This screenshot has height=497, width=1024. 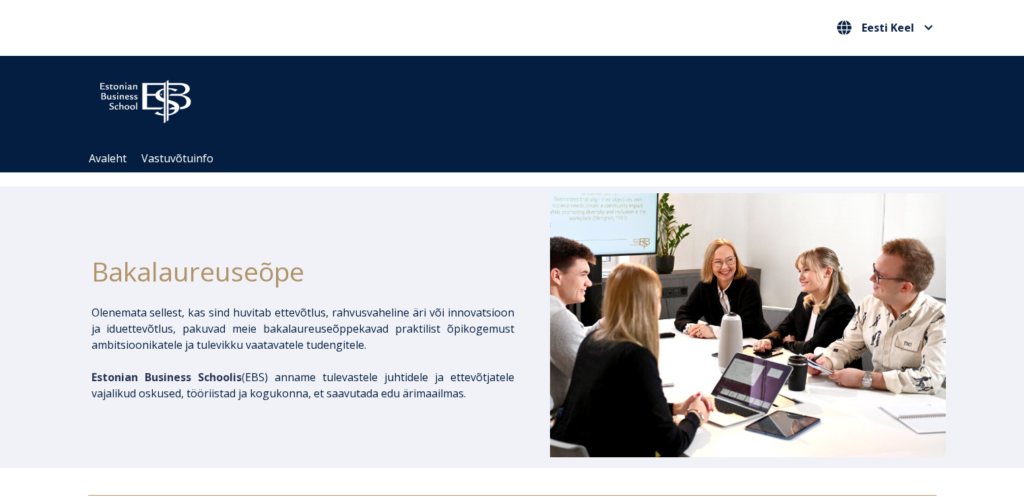 What do you see at coordinates (303, 385) in the screenshot?
I see `p: EBS) anname tulevastele juhtidele ja ettevõtjatele vajalikud oskused, tööriistad ja kogukonna, et...` at bounding box center [303, 385].